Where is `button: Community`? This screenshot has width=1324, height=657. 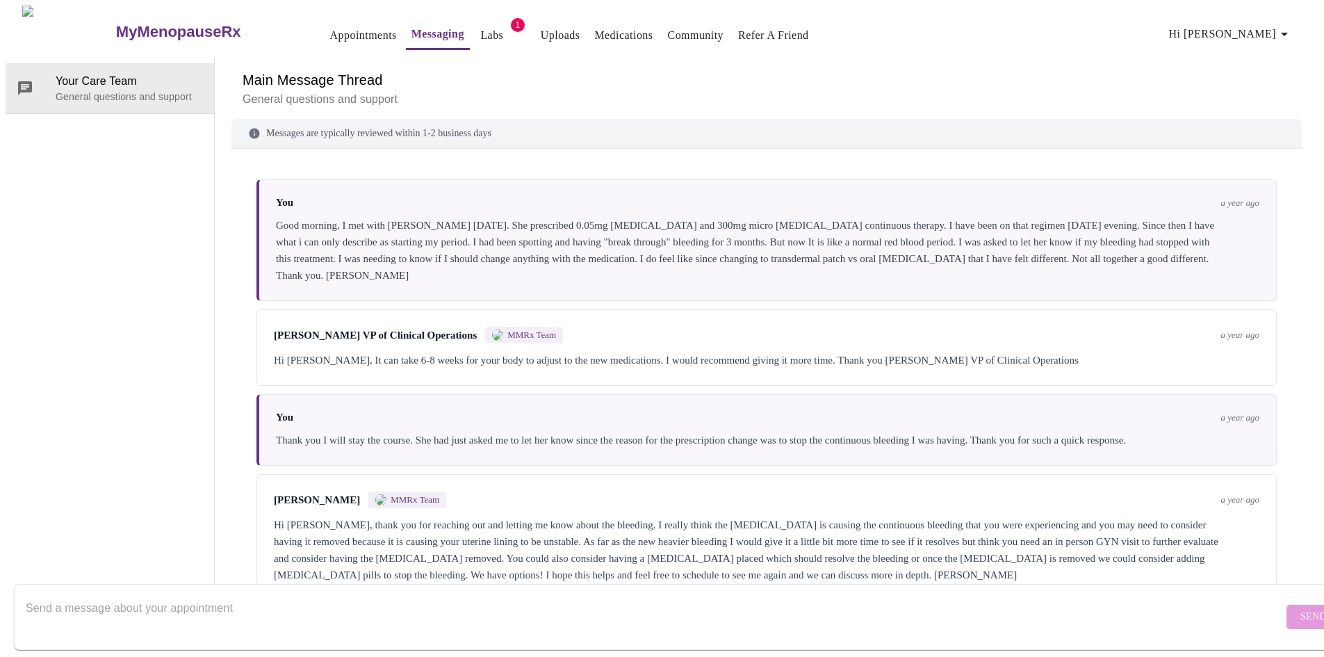 button: Community is located at coordinates (696, 35).